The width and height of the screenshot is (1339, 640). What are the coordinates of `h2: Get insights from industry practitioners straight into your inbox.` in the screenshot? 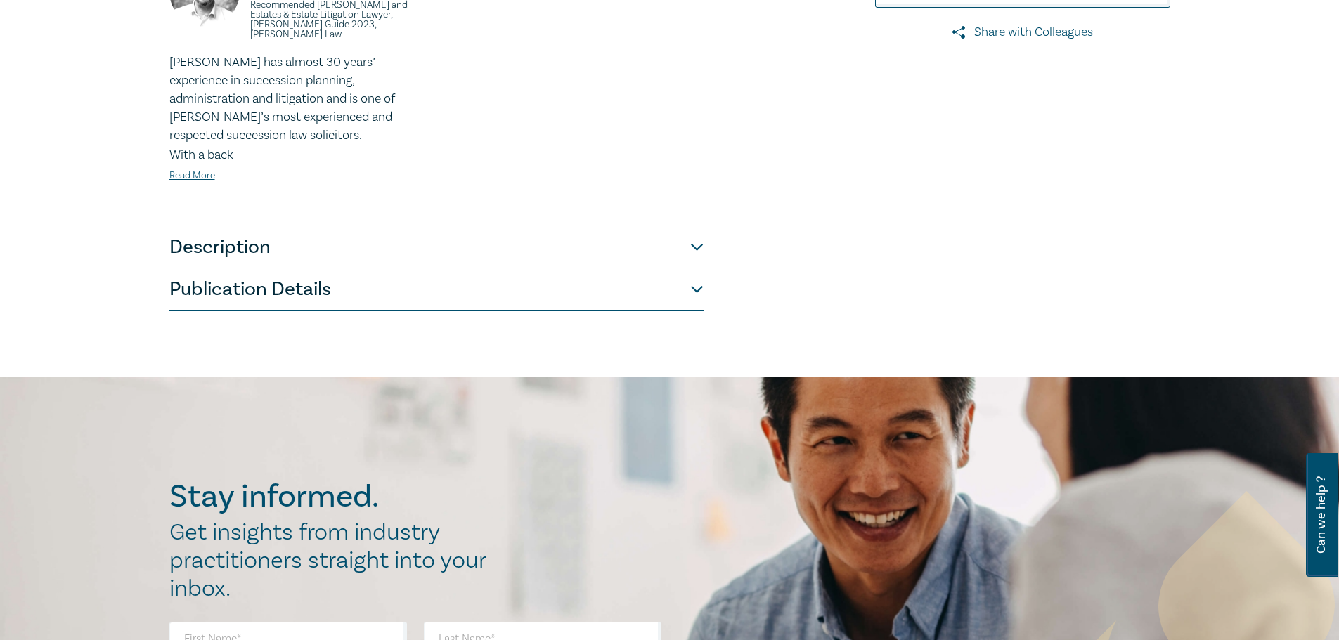 It's located at (335, 561).